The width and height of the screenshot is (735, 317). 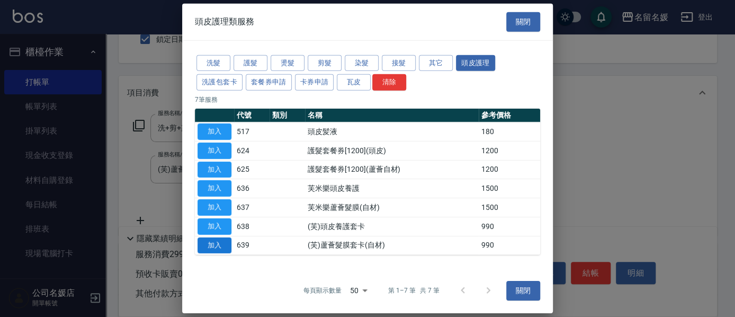 What do you see at coordinates (252, 226) in the screenshot?
I see `td: 638` at bounding box center [252, 226].